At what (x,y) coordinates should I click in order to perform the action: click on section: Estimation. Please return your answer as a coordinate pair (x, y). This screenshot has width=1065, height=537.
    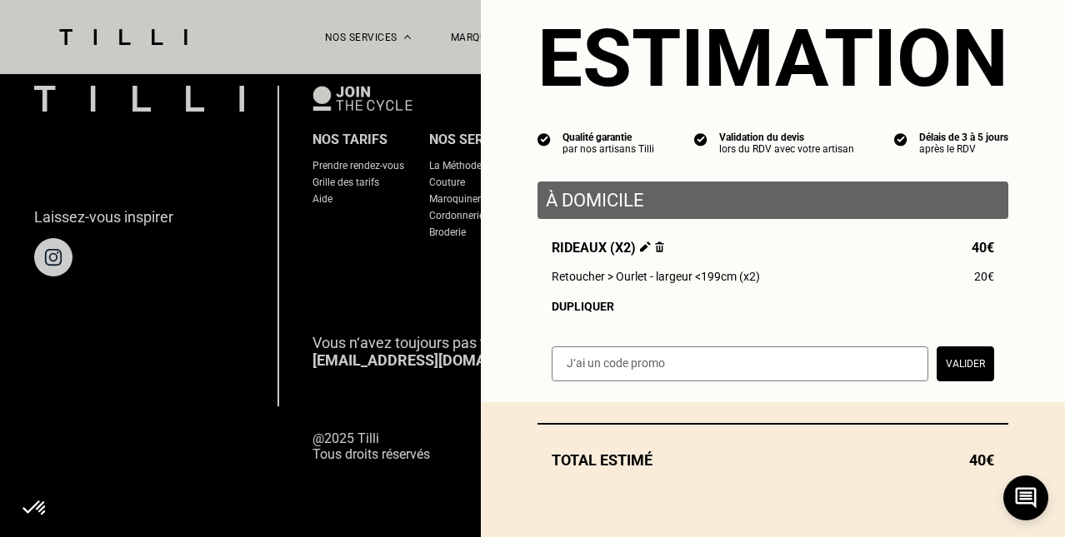
    Looking at the image, I should click on (772, 58).